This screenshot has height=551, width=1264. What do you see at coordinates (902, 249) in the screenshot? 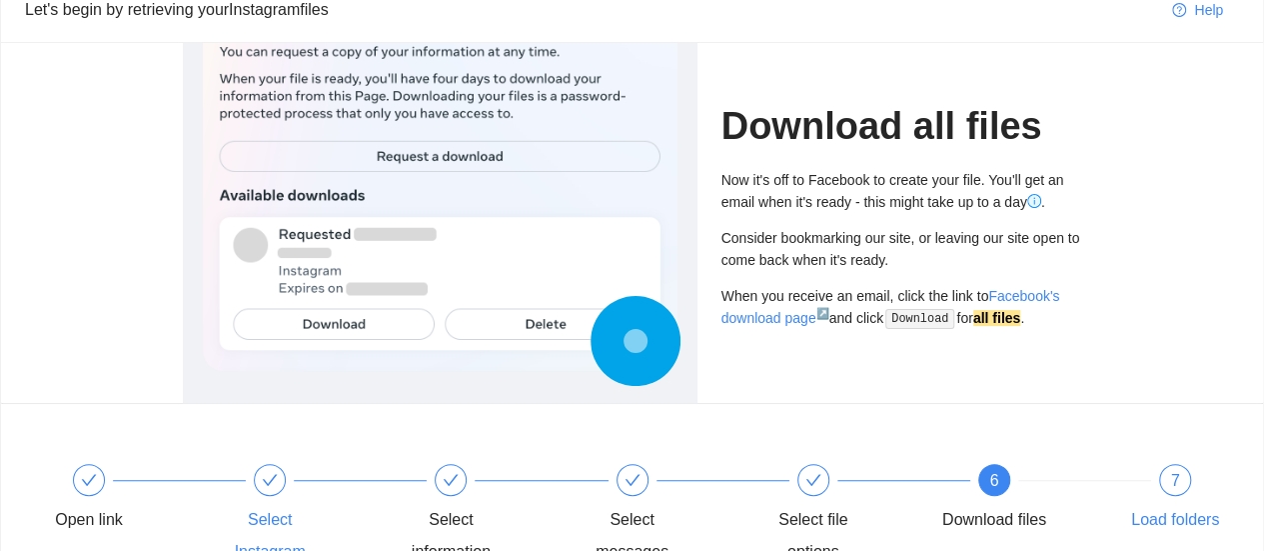
I see `div: Consider bookmarking our site, or leaving our site open to come back when it's ready.` at bounding box center [902, 249].